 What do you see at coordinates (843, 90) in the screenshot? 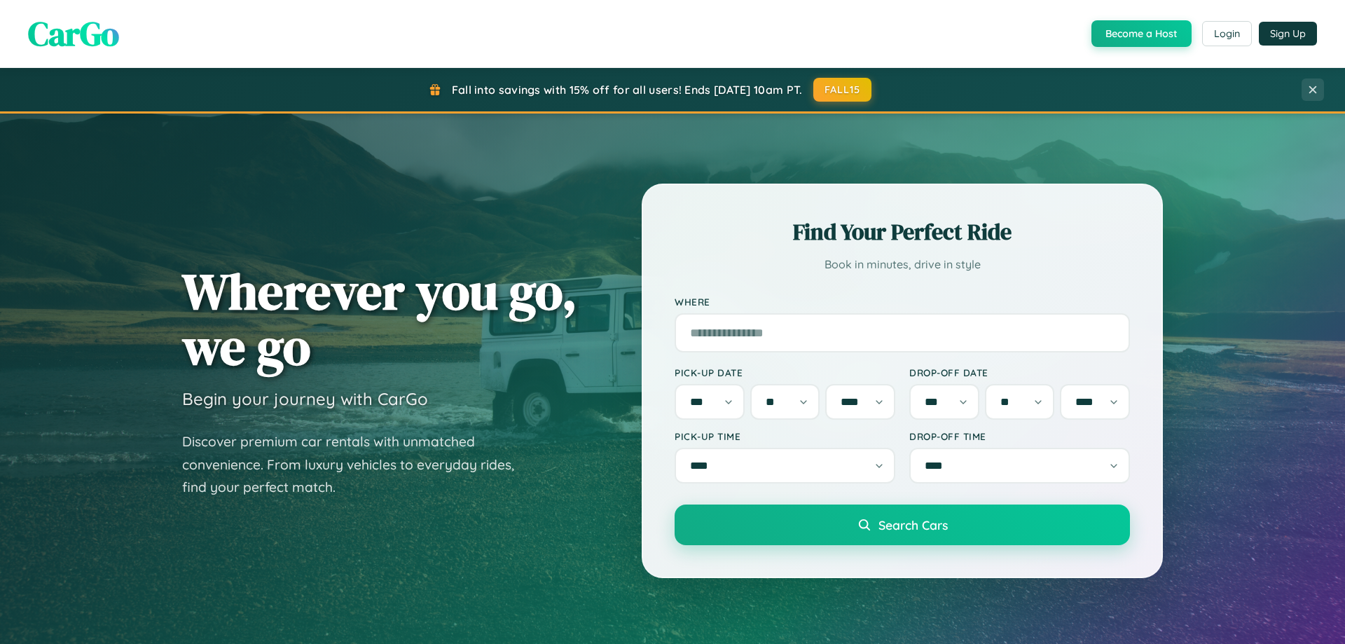
I see `button: FALL15` at bounding box center [843, 90].